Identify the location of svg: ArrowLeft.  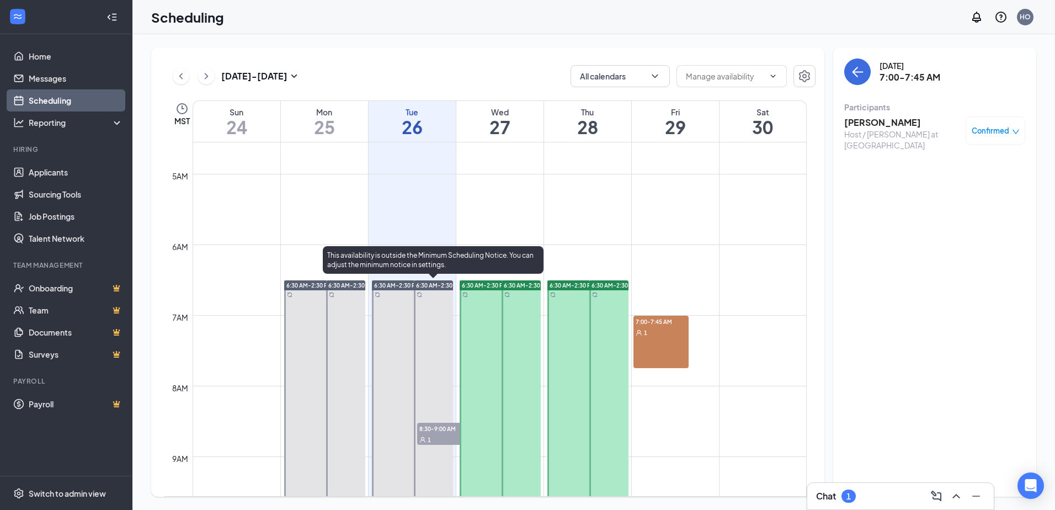
(858, 72).